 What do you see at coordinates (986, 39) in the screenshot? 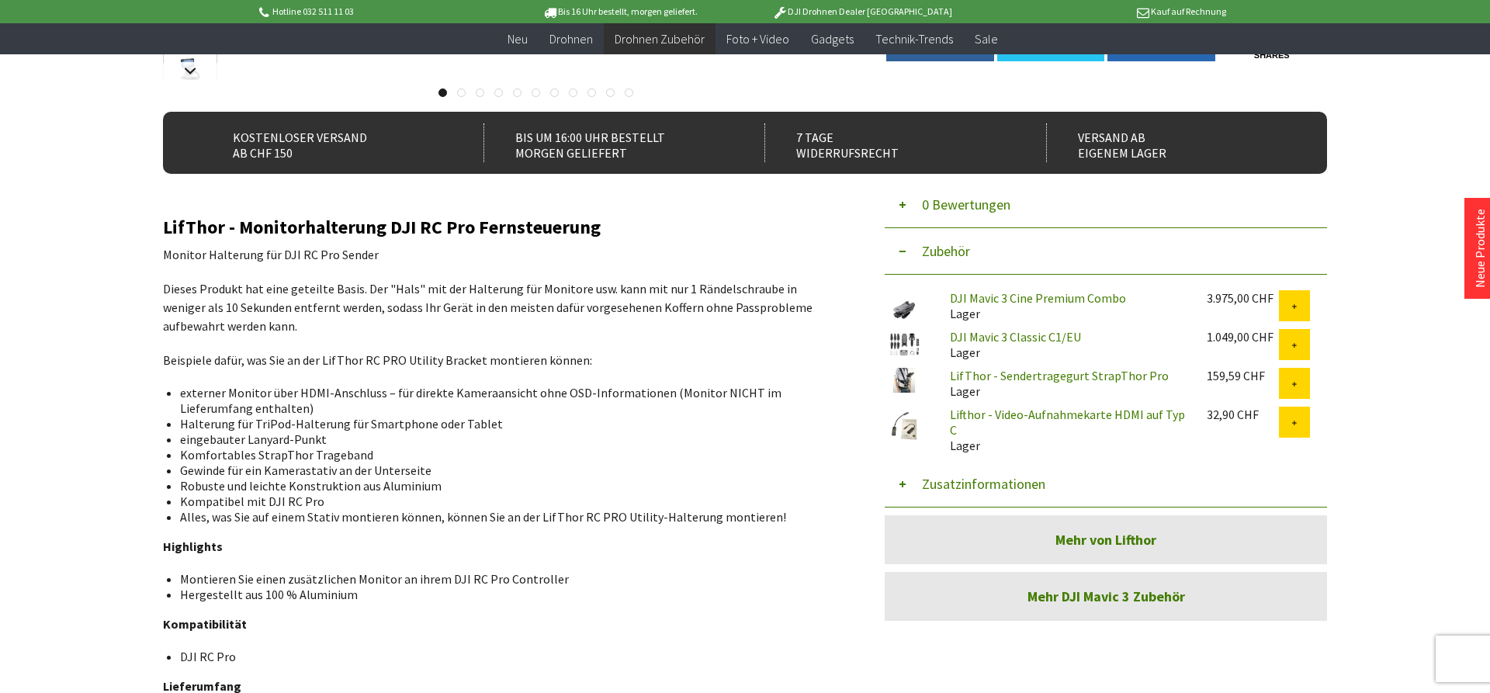
I see `span: Sale` at bounding box center [986, 39].